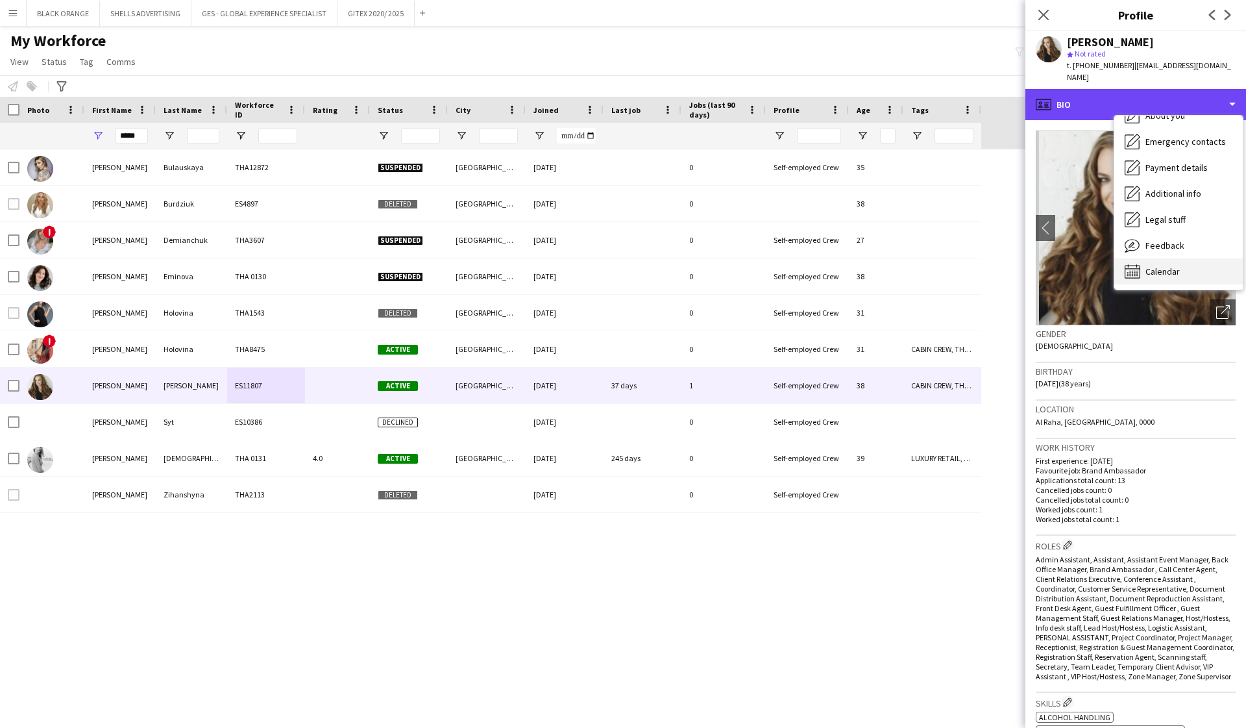  What do you see at coordinates (576, 136) in the screenshot?
I see `input: Joined Filter Input` at bounding box center [576, 136].